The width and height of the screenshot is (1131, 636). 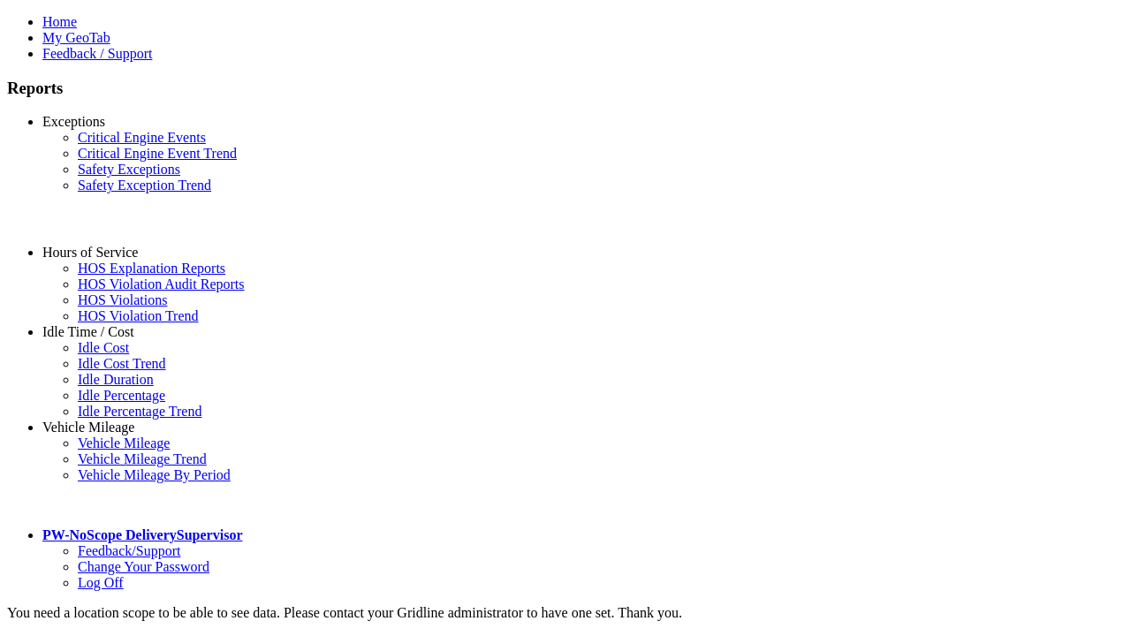 I want to click on div: You need a location scope to be able to see data. Please contact your Gridline administrator to h..., so click(x=565, y=613).